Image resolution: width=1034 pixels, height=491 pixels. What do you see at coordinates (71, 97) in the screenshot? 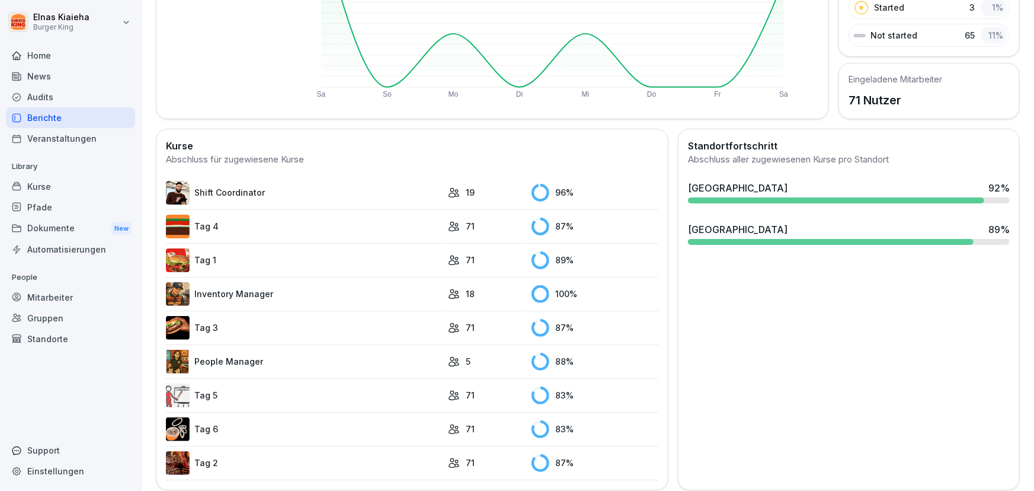
I see `div: Audits` at bounding box center [71, 97].